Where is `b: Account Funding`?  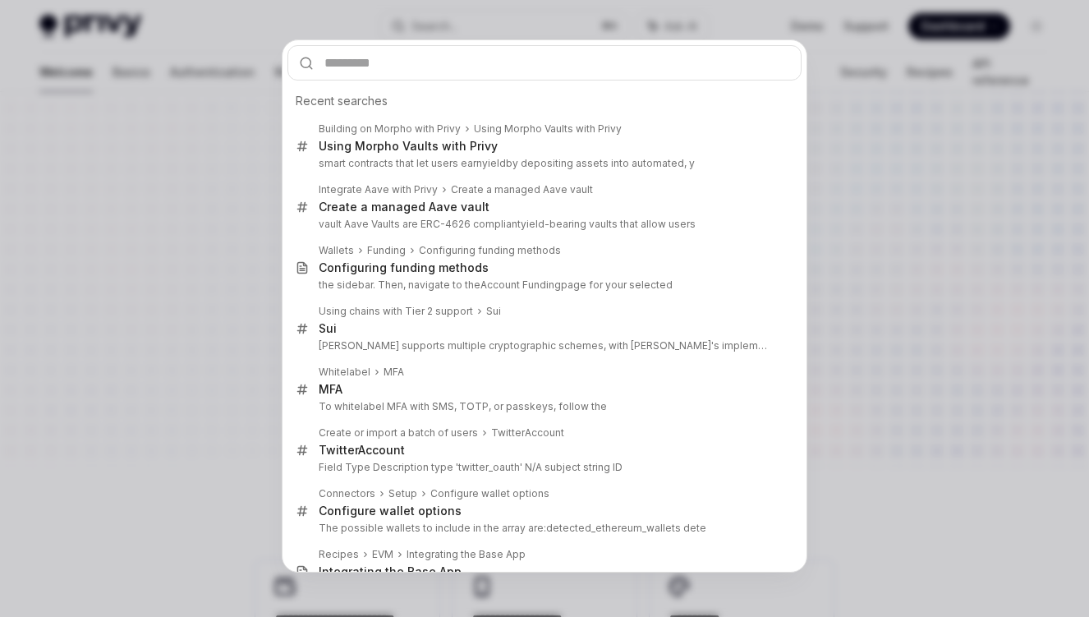 b: Account Funding is located at coordinates (521, 284).